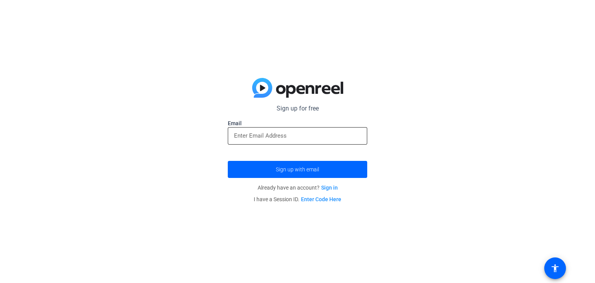 The width and height of the screenshot is (595, 283). I want to click on span: I have a Session ID., so click(298, 199).